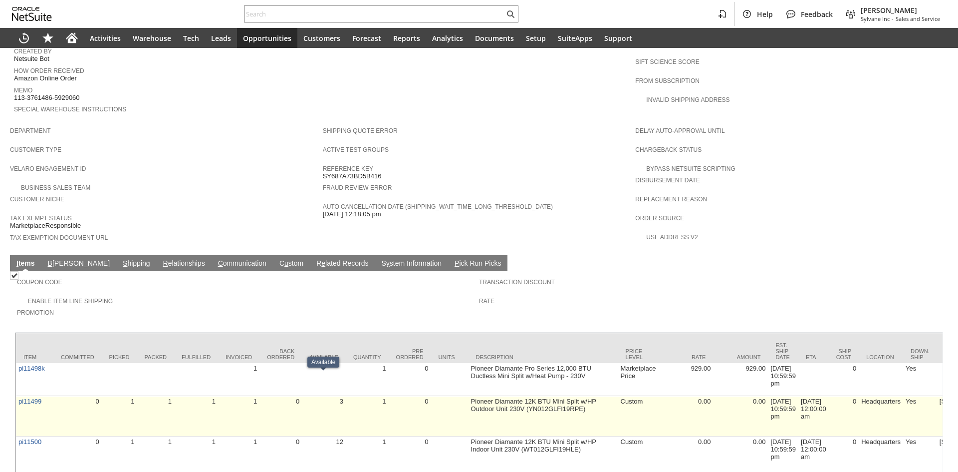 This screenshot has height=472, width=958. Describe the element at coordinates (70, 109) in the screenshot. I see `a: Special Warehouse Instructions` at that location.